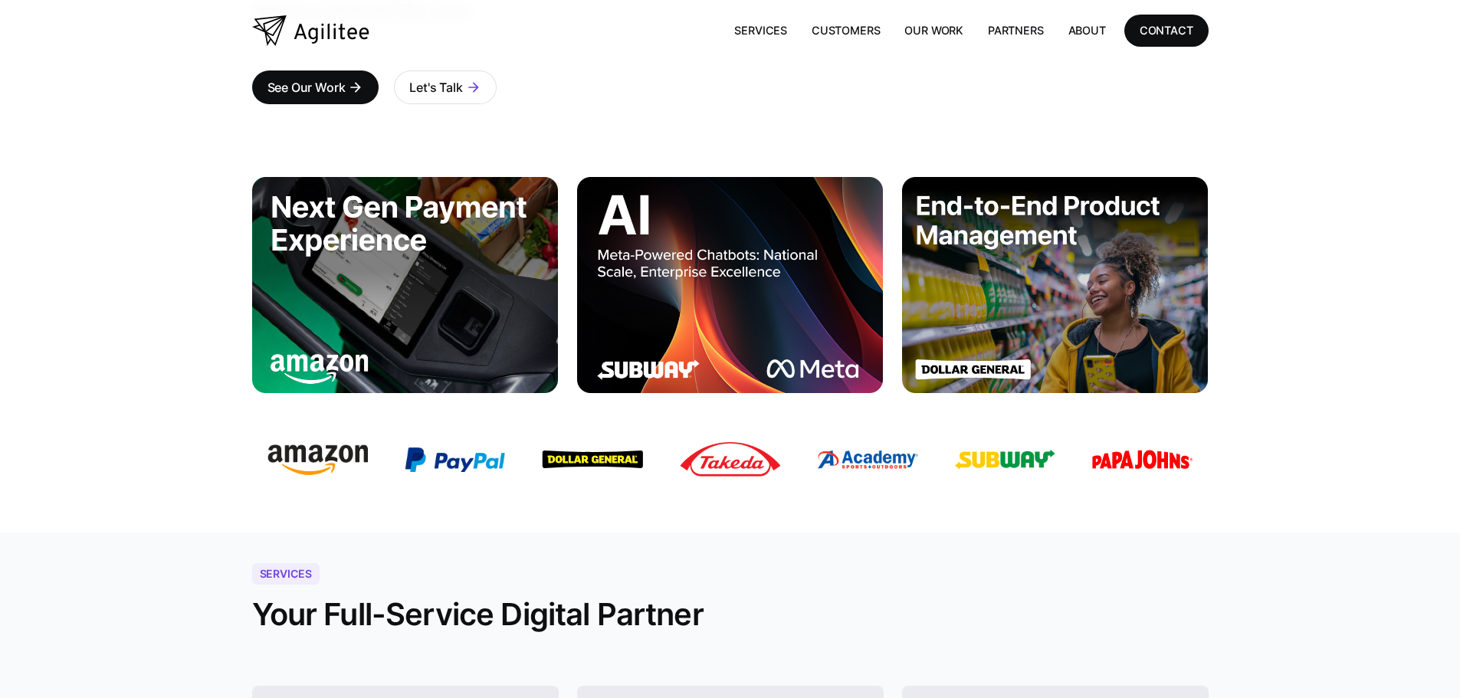 The image size is (1460, 698). Describe the element at coordinates (478, 615) in the screenshot. I see `h2: Your Full-Service Digital Partner` at that location.